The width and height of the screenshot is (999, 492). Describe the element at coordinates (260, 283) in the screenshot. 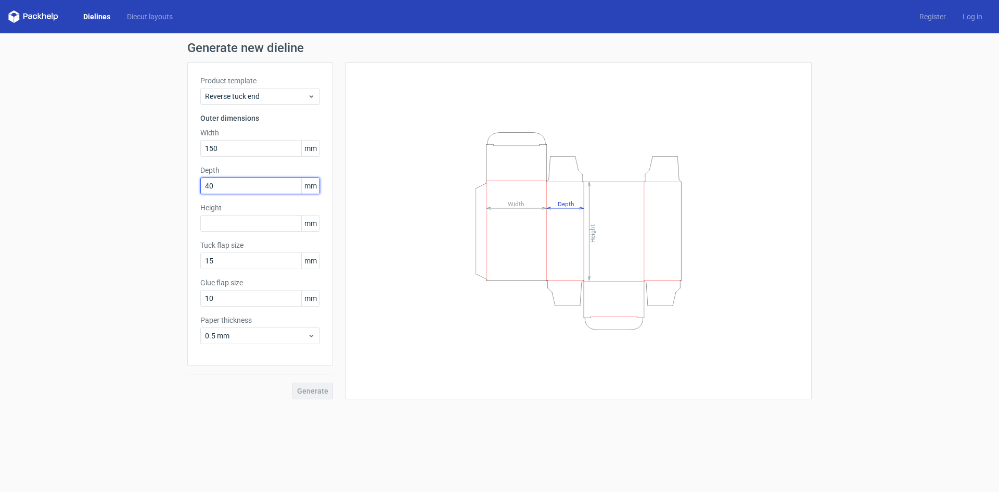

I see `label: Glue flap size` at that location.